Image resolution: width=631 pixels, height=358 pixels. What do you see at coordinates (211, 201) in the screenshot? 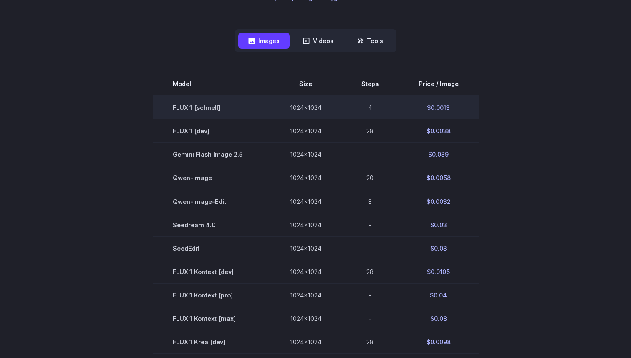
I see `td: Qwen-Image-Edit` at bounding box center [211, 201].